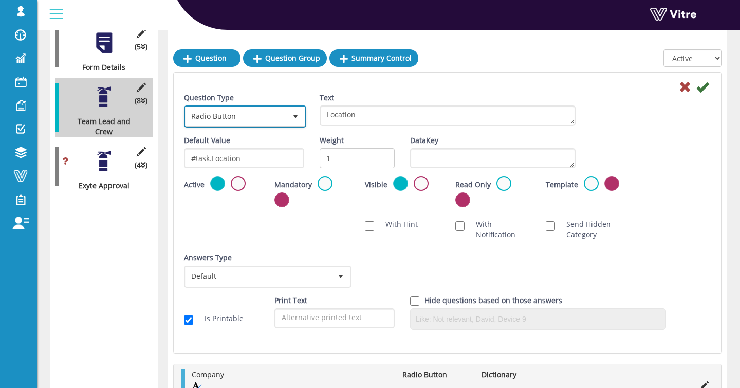 The height and width of the screenshot is (388, 740). I want to click on label: With Notification, so click(498, 229).